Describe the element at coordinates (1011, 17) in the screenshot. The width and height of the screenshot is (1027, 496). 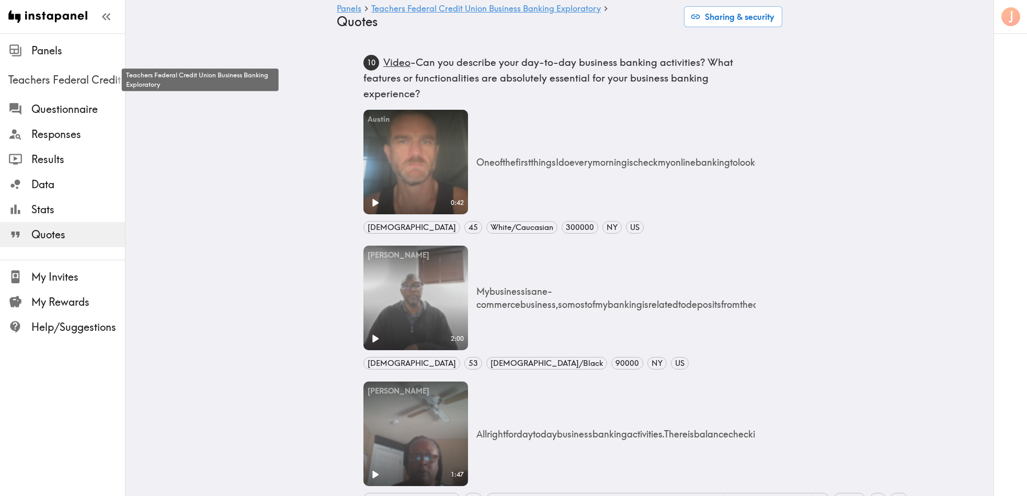
I see `button: J` at that location.